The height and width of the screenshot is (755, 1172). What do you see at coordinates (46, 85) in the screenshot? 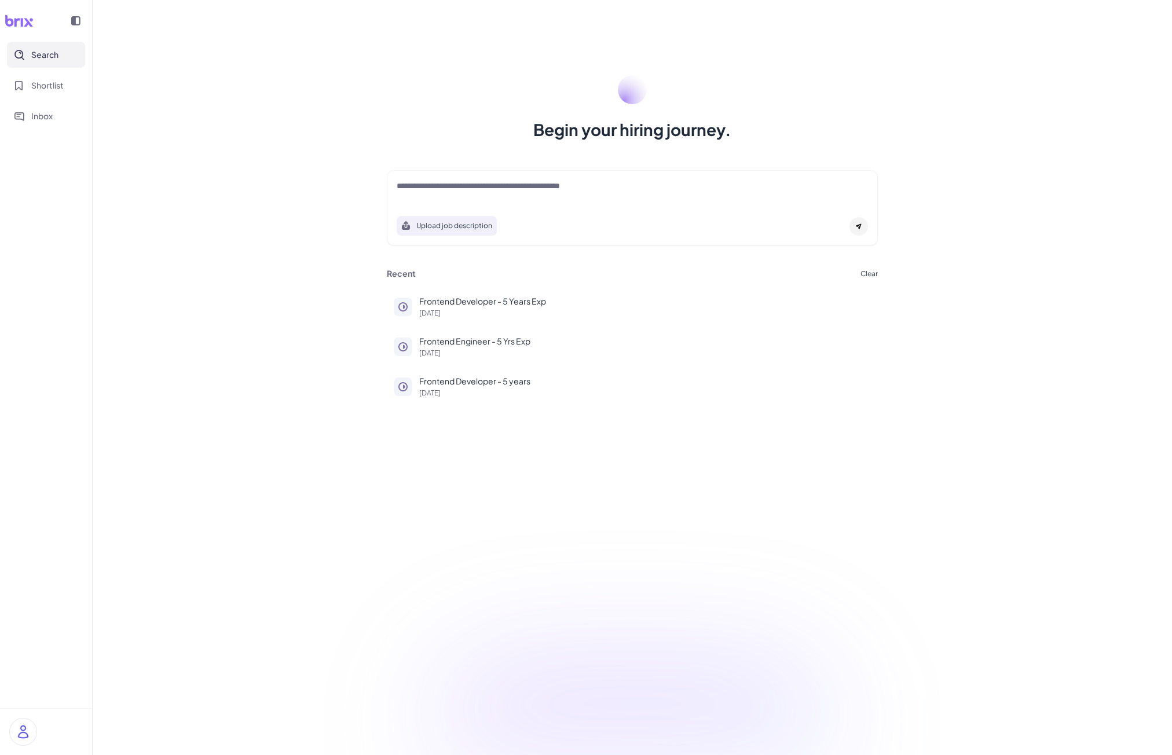
I see `button: Shortlist` at bounding box center [46, 85].